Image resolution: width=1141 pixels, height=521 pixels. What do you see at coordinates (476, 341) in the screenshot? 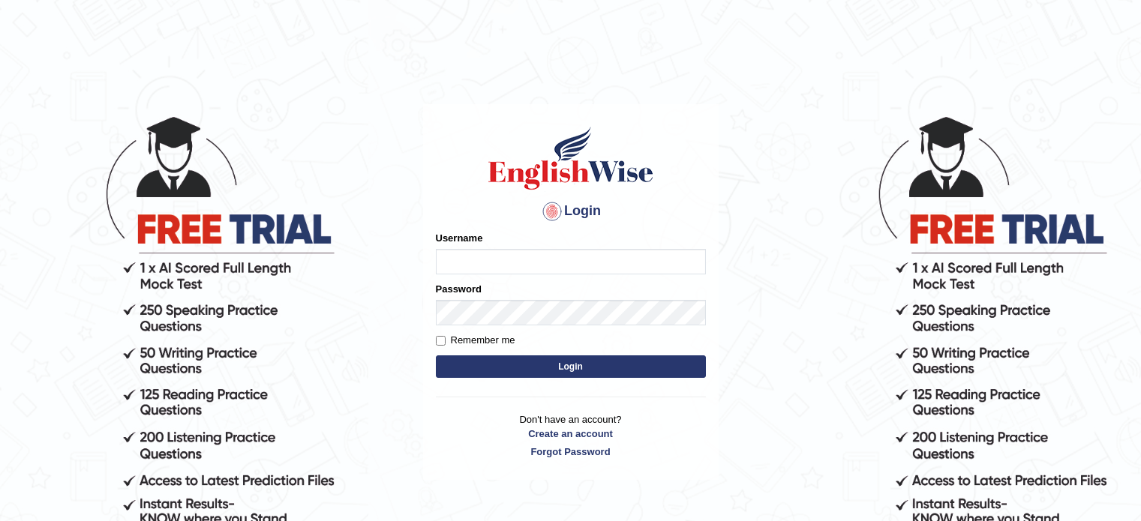
I see `label: Remember me` at bounding box center [476, 341].